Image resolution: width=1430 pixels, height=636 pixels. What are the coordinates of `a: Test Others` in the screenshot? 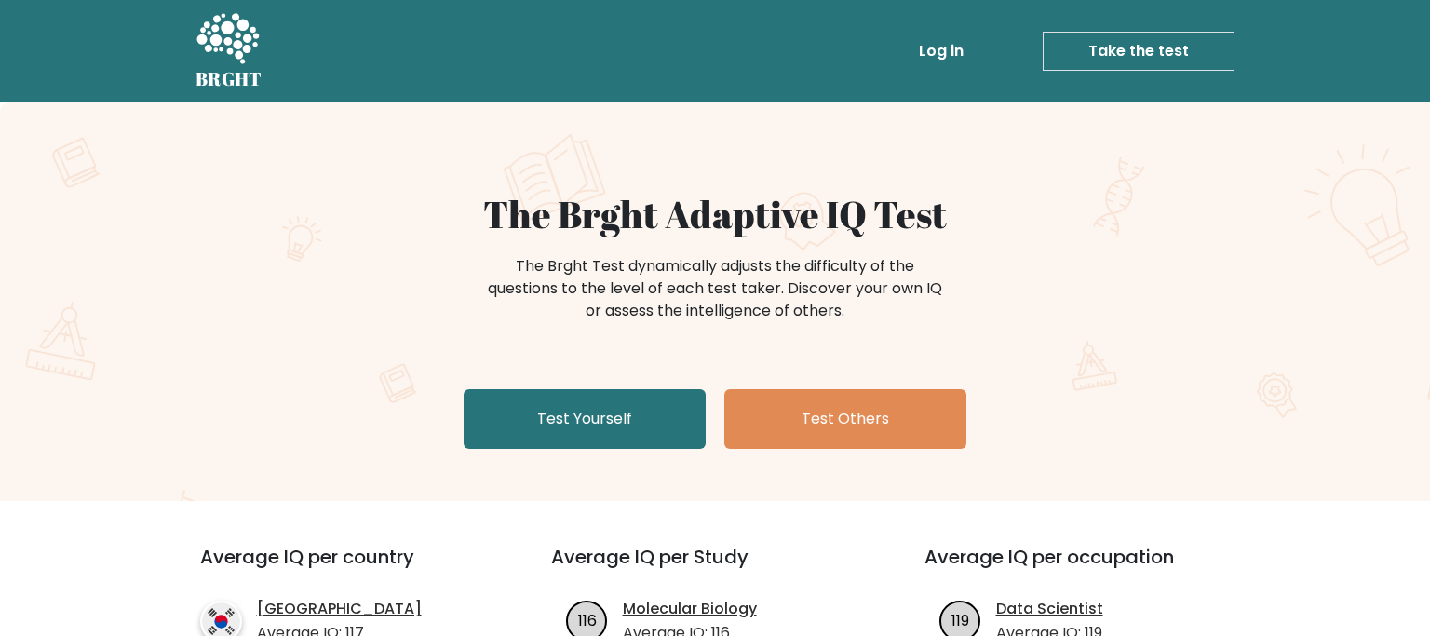 It's located at (845, 419).